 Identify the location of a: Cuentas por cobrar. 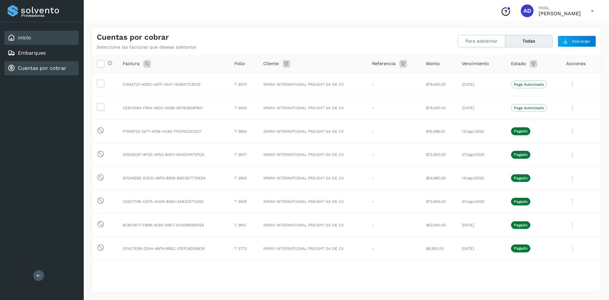
(42, 68).